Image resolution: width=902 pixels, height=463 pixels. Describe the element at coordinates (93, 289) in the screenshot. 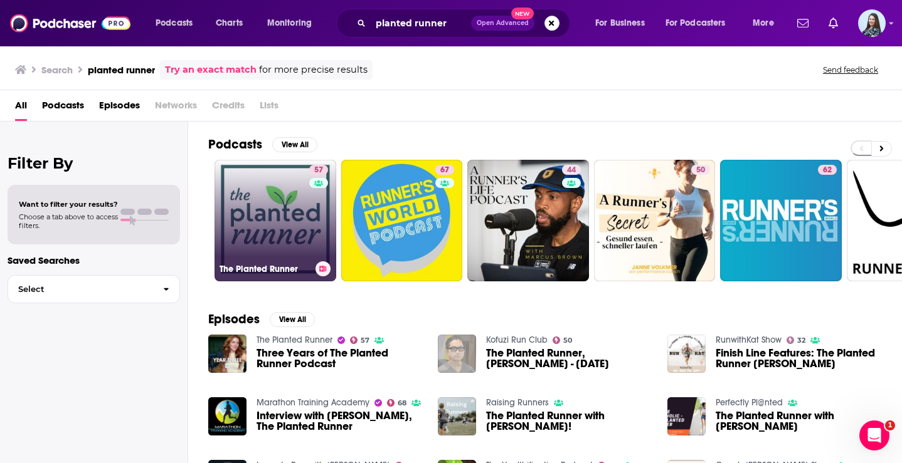

I see `button: Select` at that location.